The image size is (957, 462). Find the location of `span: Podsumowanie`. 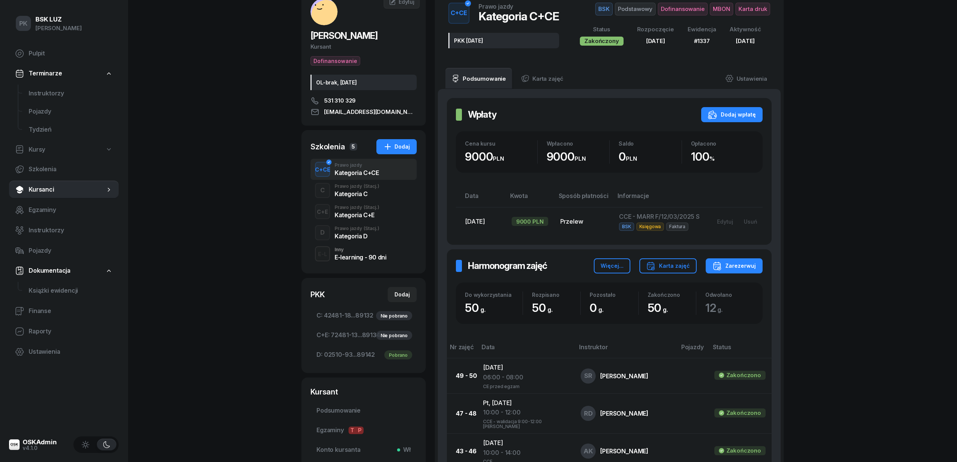

span: Podsumowanie is located at coordinates (364, 410).